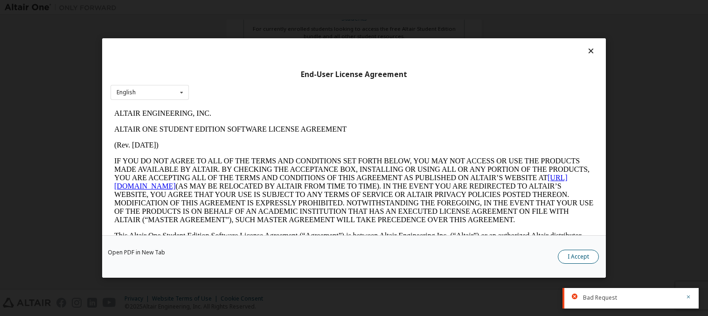 The width and height of the screenshot is (708, 316). I want to click on a: Open PDF in New Tab, so click(136, 252).